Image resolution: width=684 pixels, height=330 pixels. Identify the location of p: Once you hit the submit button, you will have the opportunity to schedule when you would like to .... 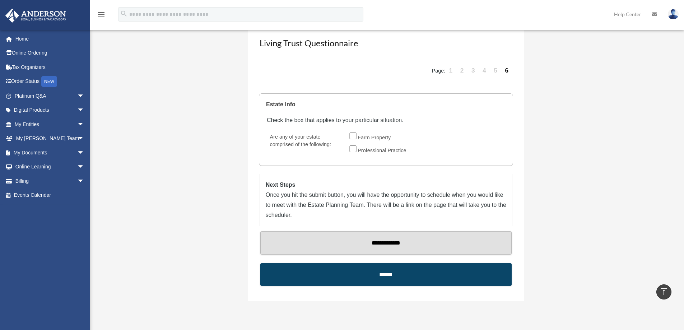
(386, 205).